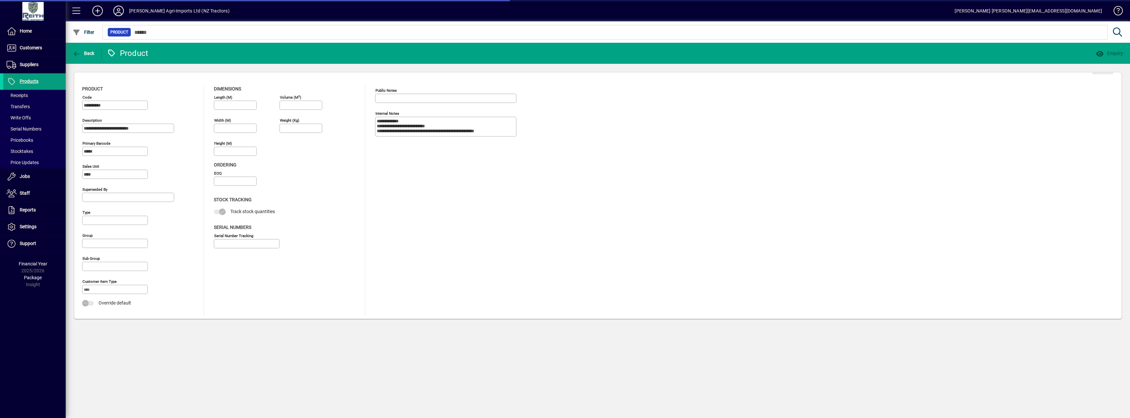  I want to click on a: Settings, so click(34, 227).